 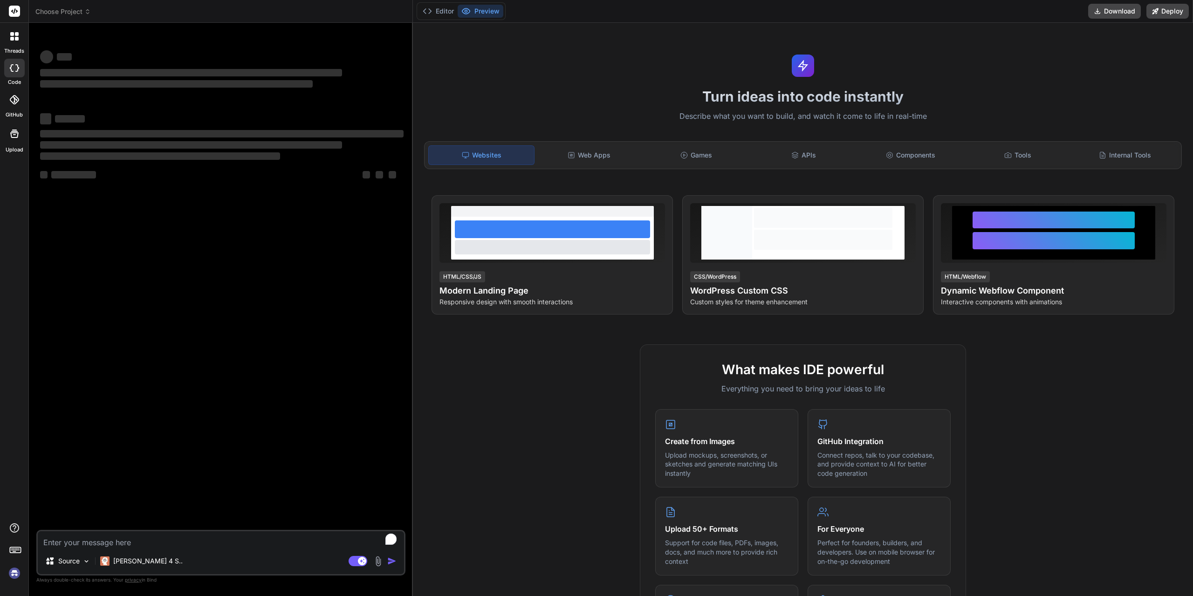 What do you see at coordinates (133, 580) in the screenshot?
I see `span: privacy` at bounding box center [133, 580].